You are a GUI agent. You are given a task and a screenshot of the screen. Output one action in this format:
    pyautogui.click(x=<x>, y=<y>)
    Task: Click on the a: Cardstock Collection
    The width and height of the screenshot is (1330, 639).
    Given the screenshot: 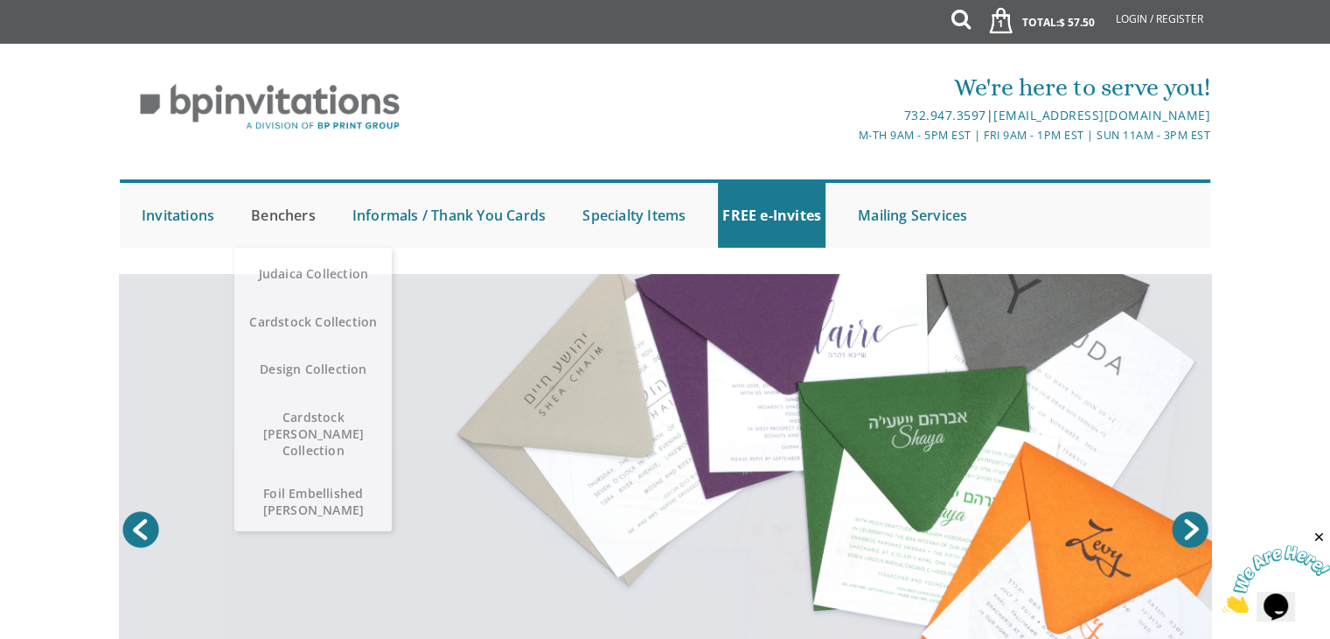 What is the action you would take?
    pyautogui.click(x=313, y=321)
    